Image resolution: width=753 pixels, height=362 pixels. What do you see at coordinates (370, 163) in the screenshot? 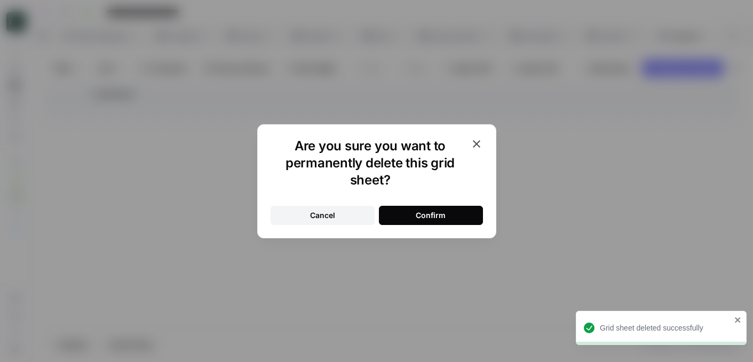
I see `h1: Are you sure you want to permanently delete this grid sheet?` at bounding box center [370, 163].